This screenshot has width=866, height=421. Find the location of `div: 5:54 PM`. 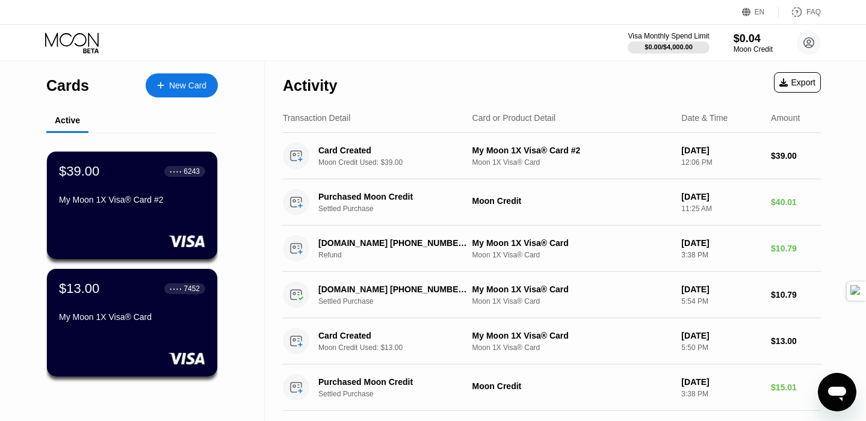

div: 5:54 PM is located at coordinates (721, 301).